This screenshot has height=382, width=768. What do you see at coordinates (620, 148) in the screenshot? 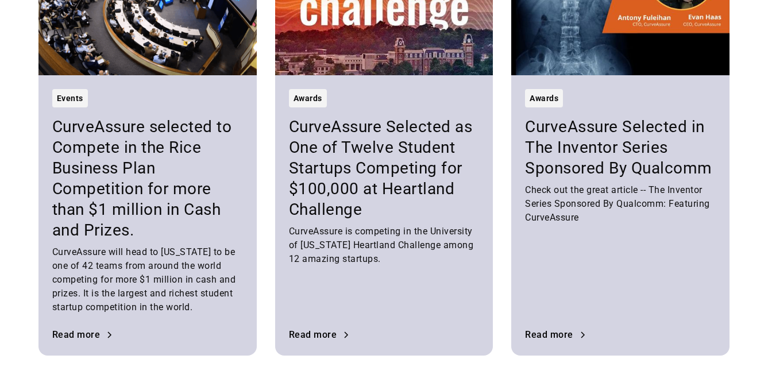
I see `h3: CurveAssure Selected in The Inventor Series Sponsored By Qualcomm` at bounding box center [620, 148].